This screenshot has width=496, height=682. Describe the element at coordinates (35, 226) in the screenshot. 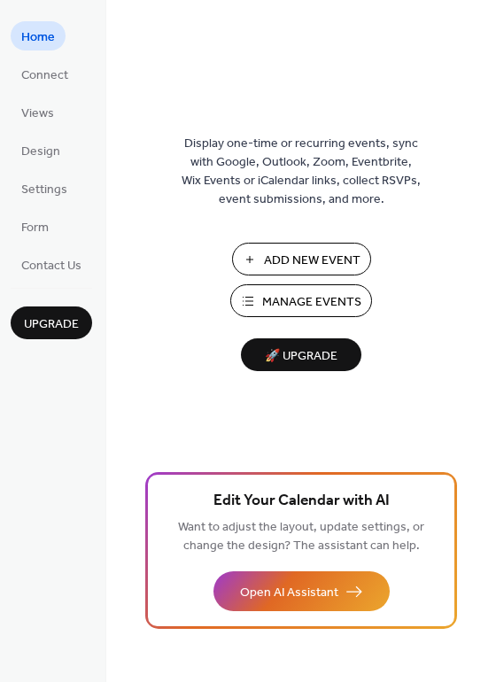

I see `a: Form` at that location.